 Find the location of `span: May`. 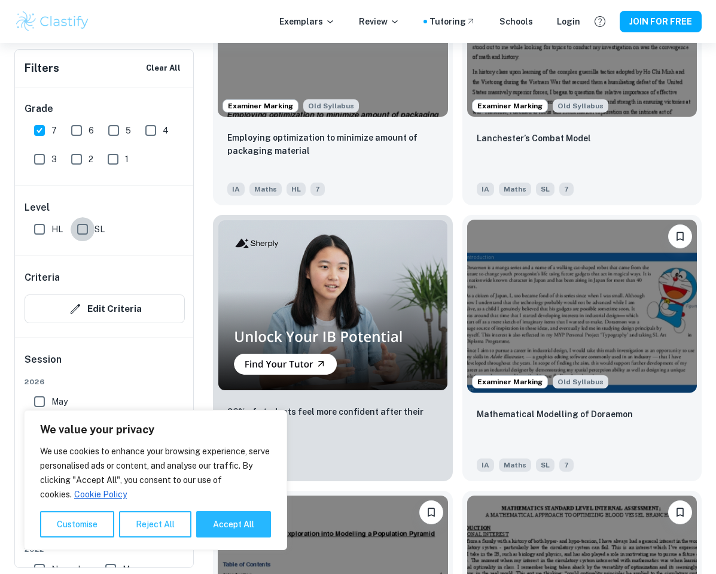

span: May is located at coordinates (59, 402).